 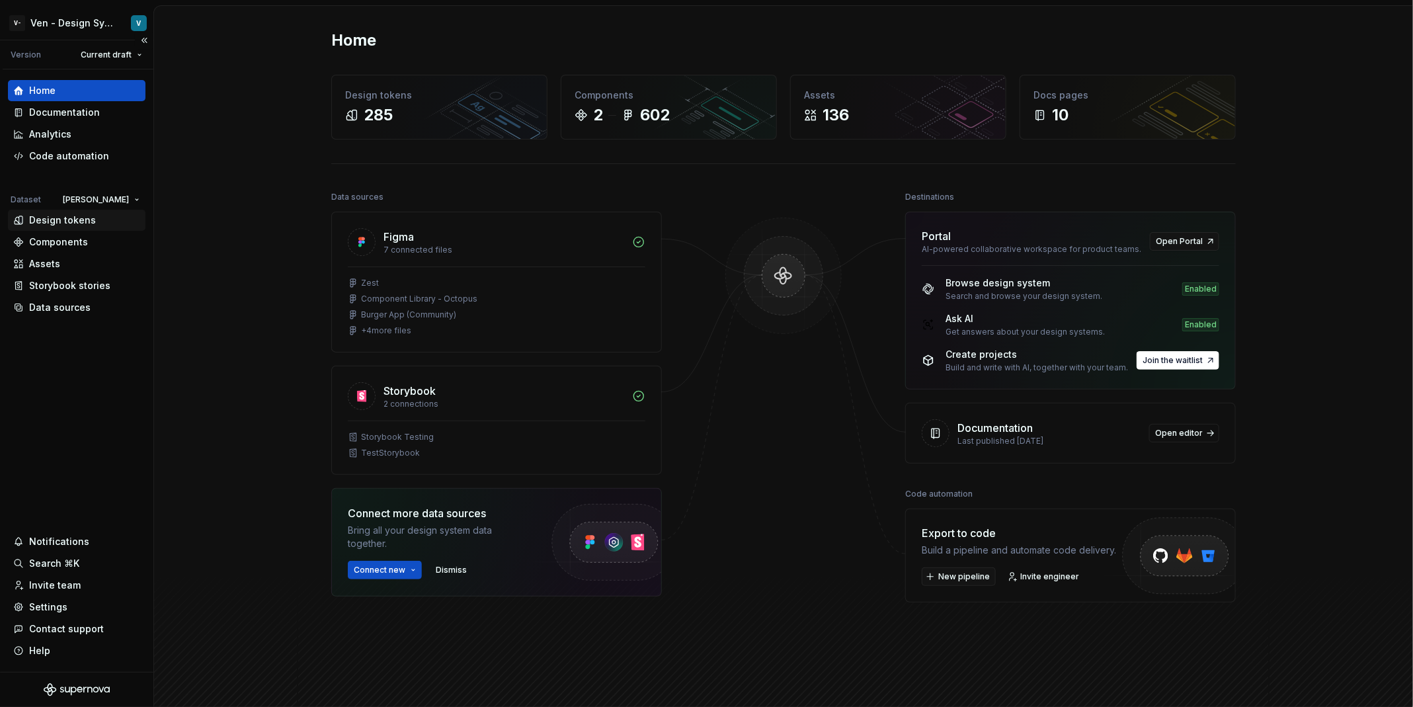 What do you see at coordinates (48, 607) in the screenshot?
I see `div: Settings` at bounding box center [48, 607].